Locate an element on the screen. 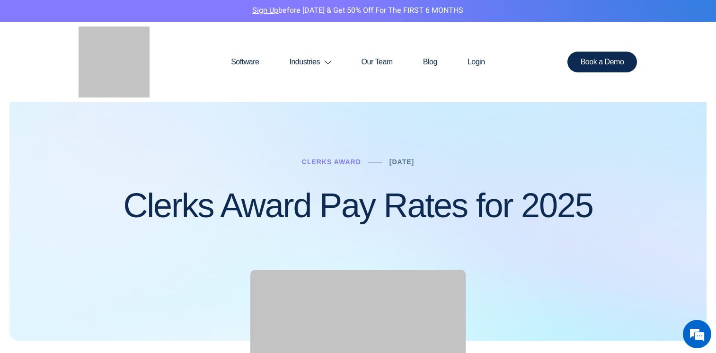 The width and height of the screenshot is (716, 353). a: Login is located at coordinates (476, 62).